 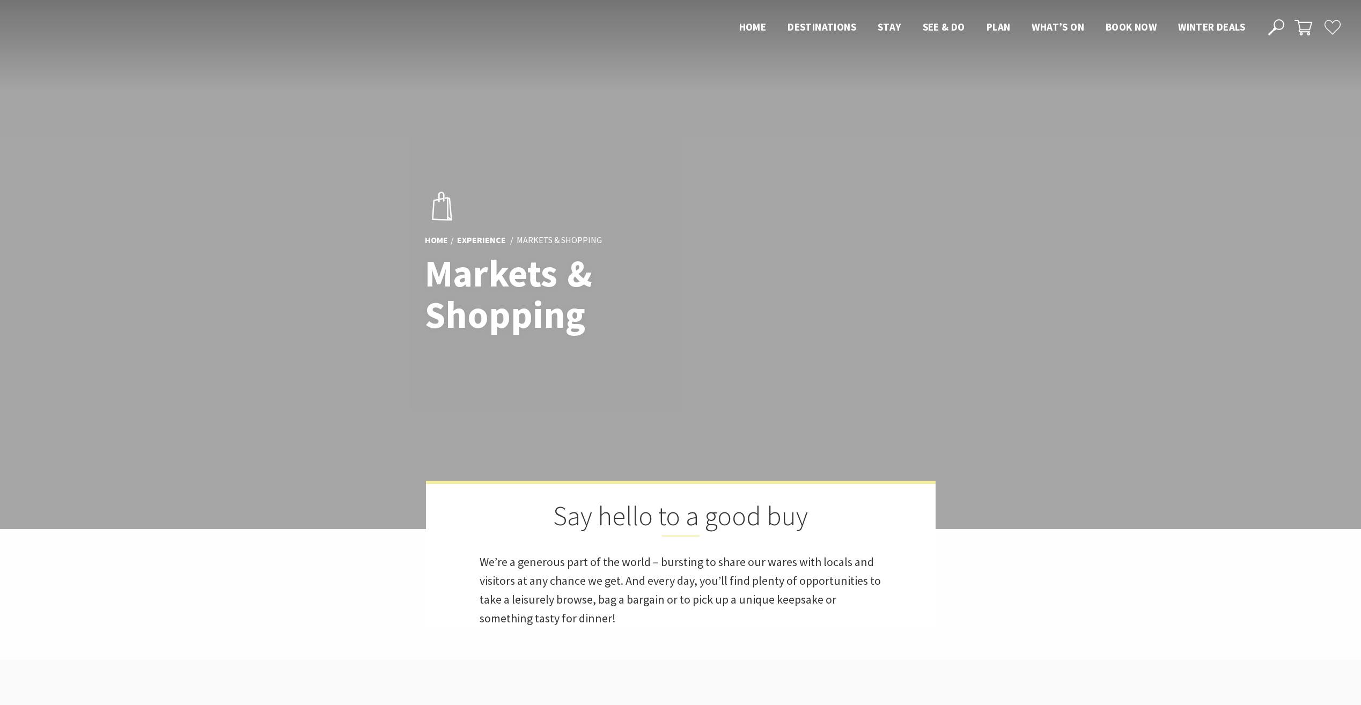 I want to click on span: Stay, so click(x=889, y=27).